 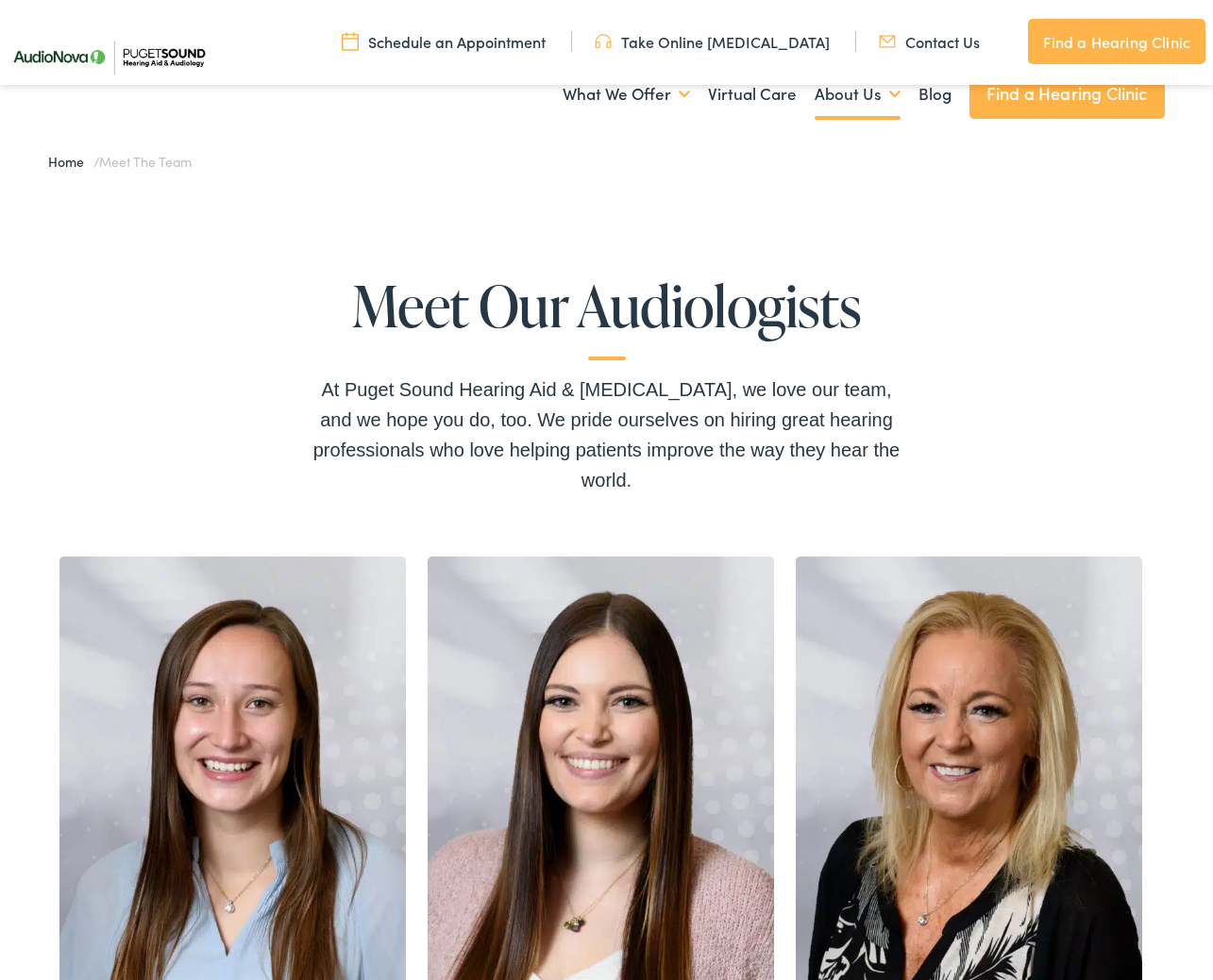 What do you see at coordinates (443, 41) in the screenshot?
I see `a: Schedule an Appointment` at bounding box center [443, 41].